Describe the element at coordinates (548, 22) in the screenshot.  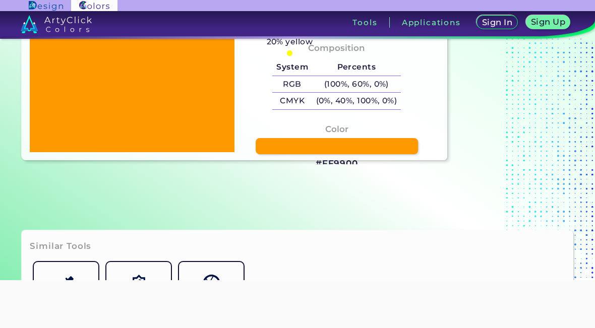
I see `h5: Sign Up` at that location.